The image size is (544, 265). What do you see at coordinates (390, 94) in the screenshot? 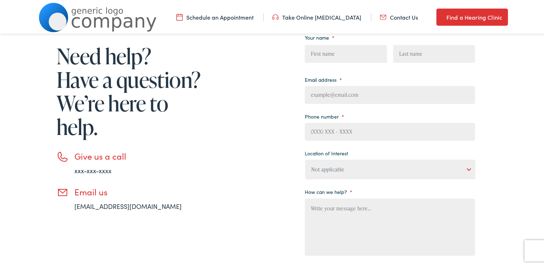
I see `input: example@email.com` at bounding box center [390, 94].